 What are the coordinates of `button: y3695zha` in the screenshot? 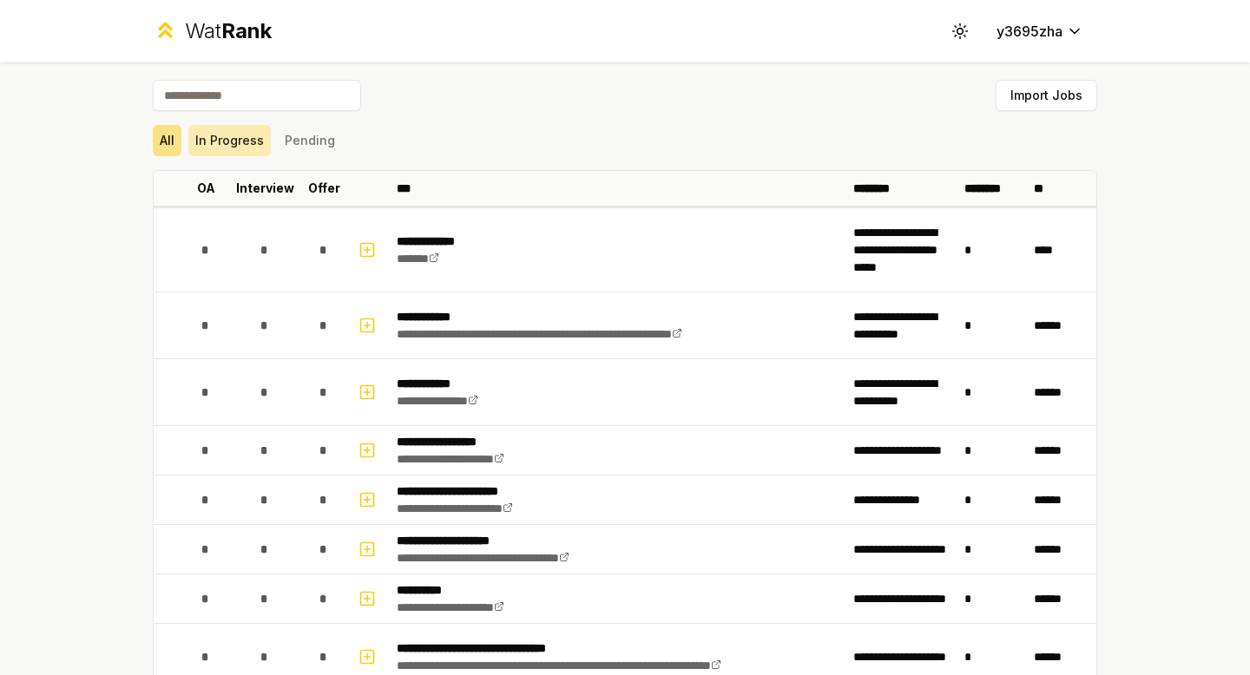 It's located at (1040, 31).